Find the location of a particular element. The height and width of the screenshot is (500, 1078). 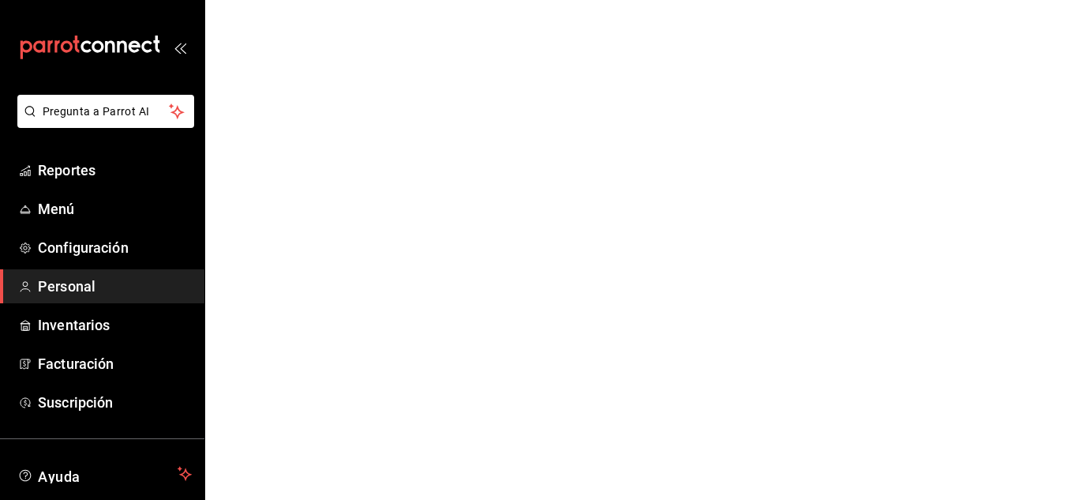

button: open_drawer_menu is located at coordinates (180, 47).